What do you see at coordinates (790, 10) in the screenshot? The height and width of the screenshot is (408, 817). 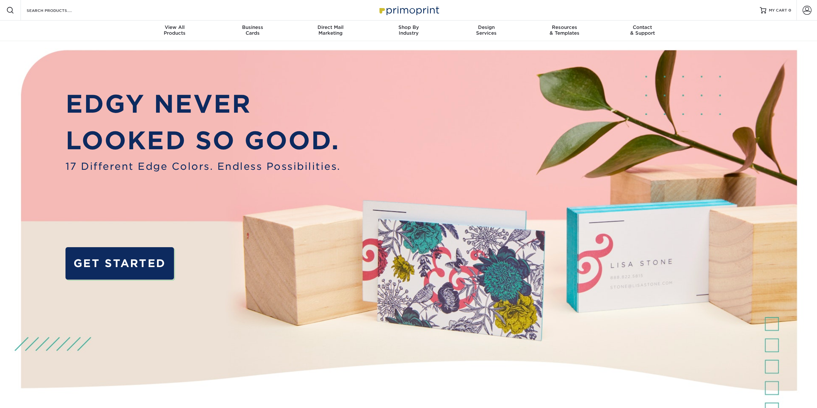 I see `span: 0` at bounding box center [790, 10].